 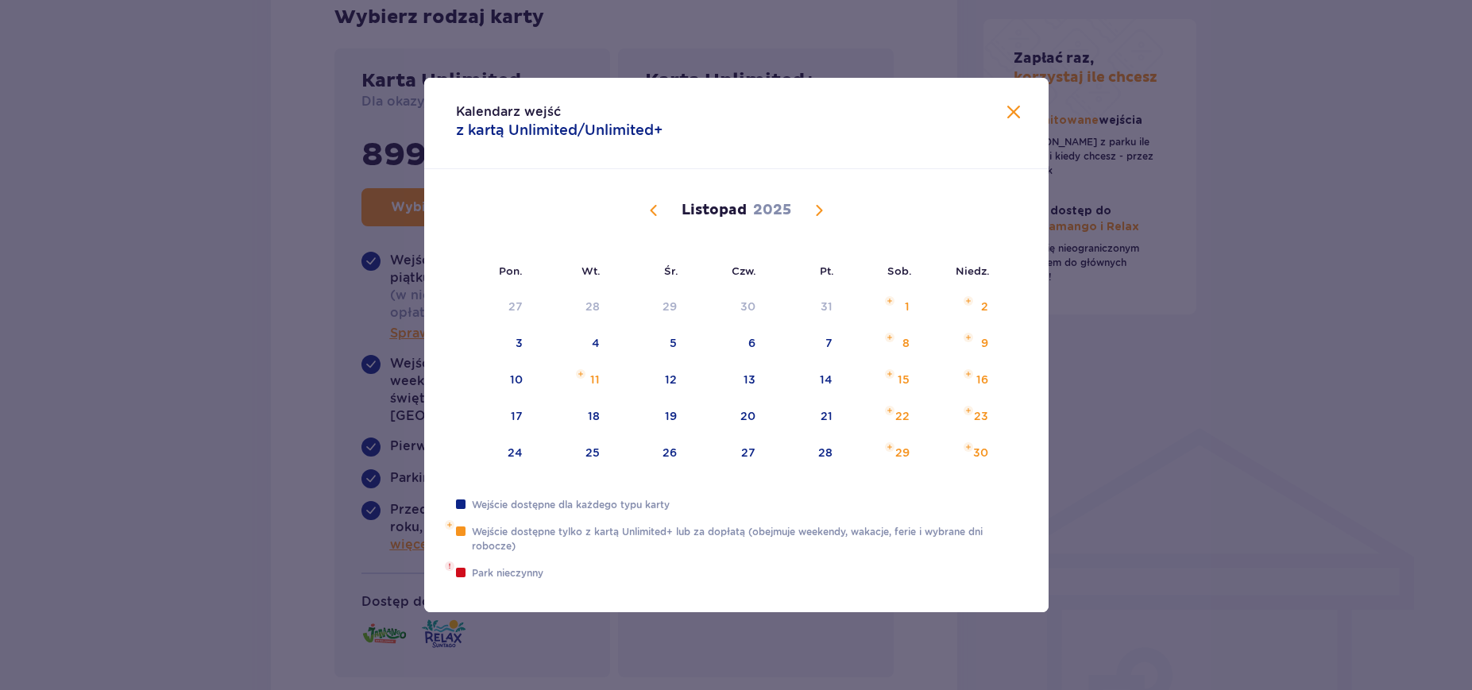 I want to click on button: Zamknij, so click(x=1013, y=113).